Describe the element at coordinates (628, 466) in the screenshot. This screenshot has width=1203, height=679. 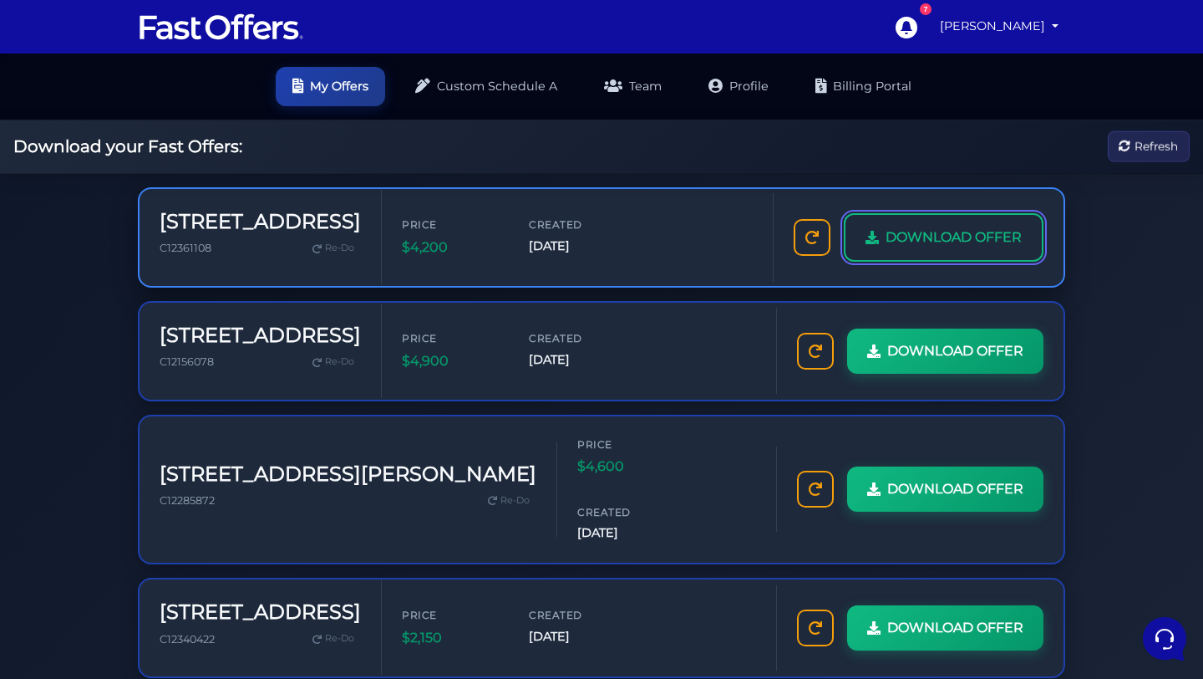
I see `span: $4,600` at that location.